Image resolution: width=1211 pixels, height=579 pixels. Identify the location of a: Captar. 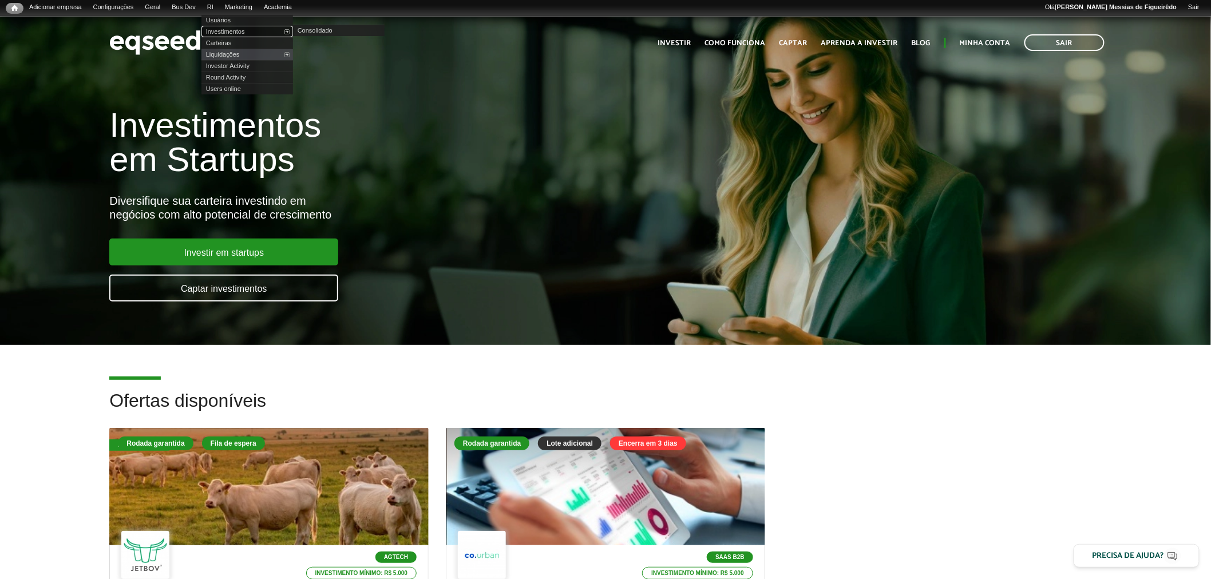
(793, 43).